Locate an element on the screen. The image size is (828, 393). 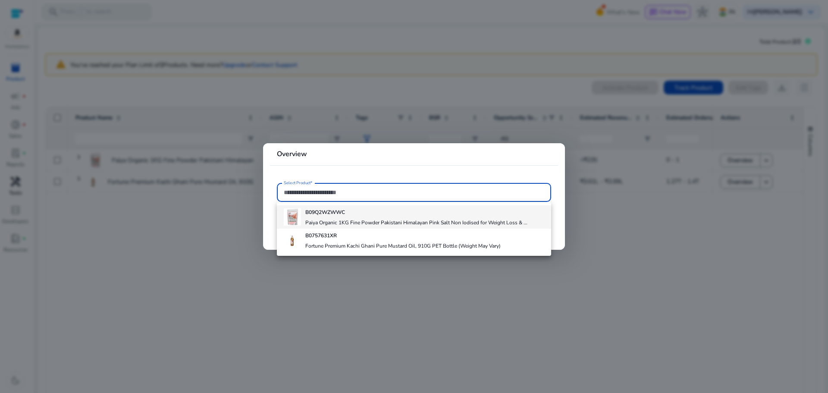
h4: Fortune Premium Kachi Ghani Pure Mustard Oil, 910G PET Bottle (Weight May Vary) is located at coordinates (403, 246).